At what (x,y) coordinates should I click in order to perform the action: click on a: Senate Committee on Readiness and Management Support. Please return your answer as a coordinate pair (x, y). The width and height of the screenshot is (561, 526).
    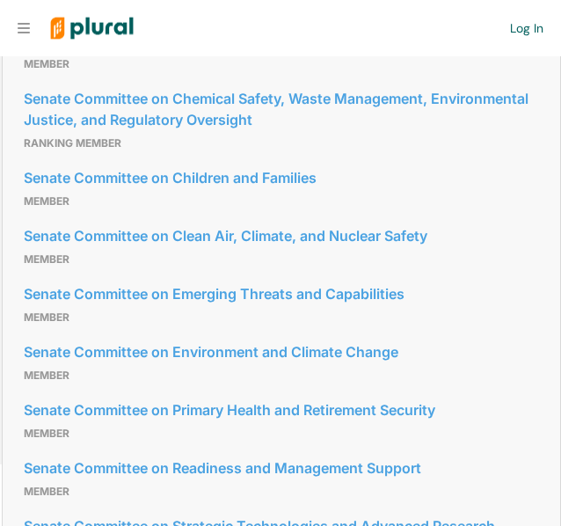
    Looking at the image, I should click on (281, 468).